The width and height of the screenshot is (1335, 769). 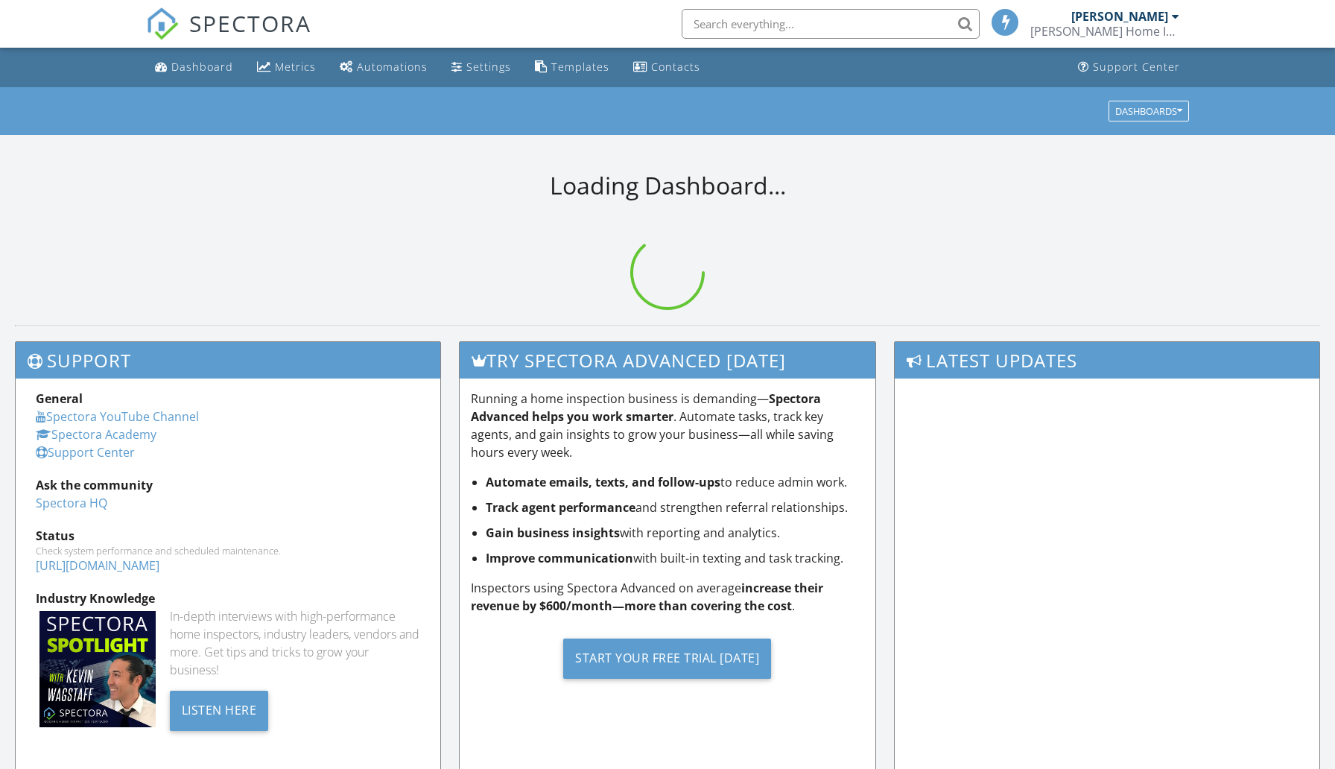 What do you see at coordinates (559, 558) in the screenshot?
I see `strong: Improve communication` at bounding box center [559, 558].